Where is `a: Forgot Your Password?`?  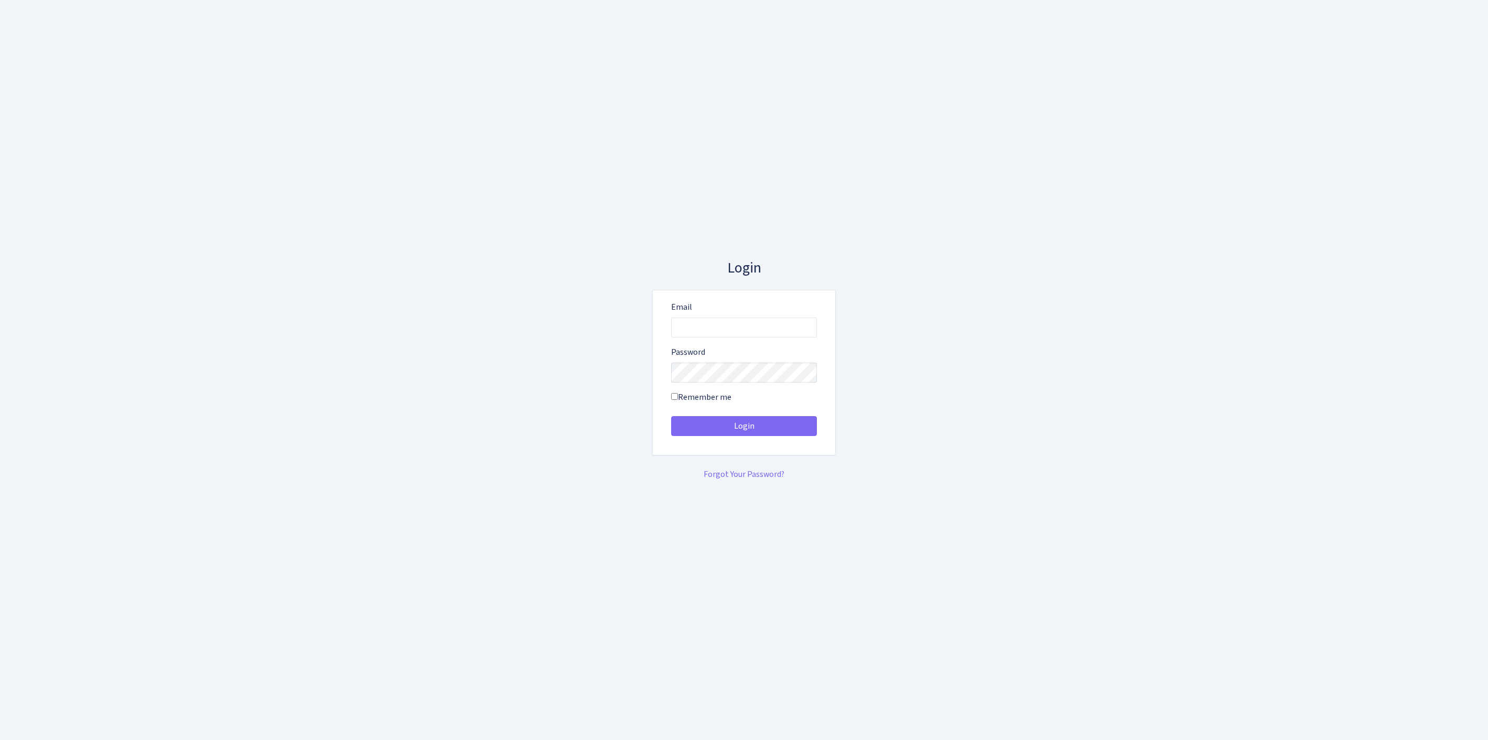 a: Forgot Your Password? is located at coordinates (744, 474).